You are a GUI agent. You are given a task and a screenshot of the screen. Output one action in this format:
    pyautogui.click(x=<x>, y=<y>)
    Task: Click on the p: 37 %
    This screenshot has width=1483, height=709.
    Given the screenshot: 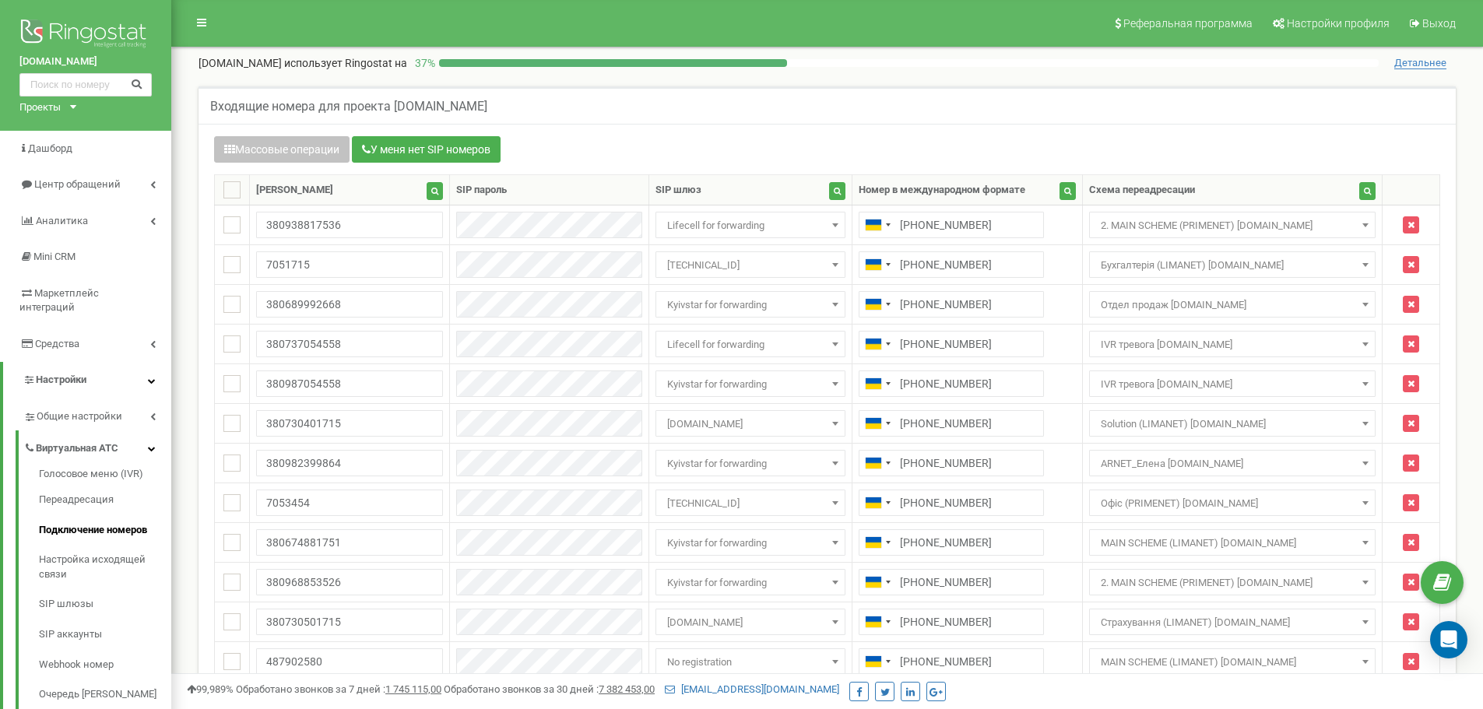 What is the action you would take?
    pyautogui.click(x=423, y=63)
    